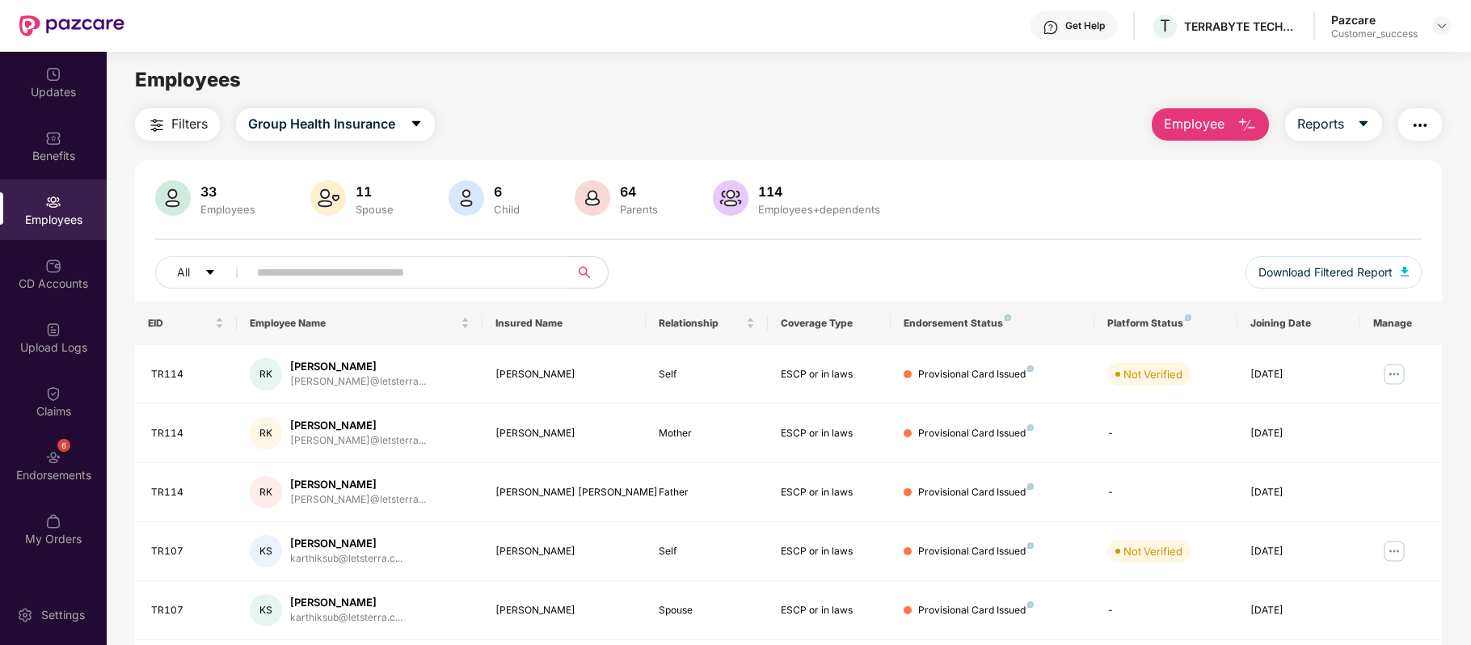 The width and height of the screenshot is (1471, 645). What do you see at coordinates (707, 433) in the screenshot?
I see `div: Mother` at bounding box center [707, 433].